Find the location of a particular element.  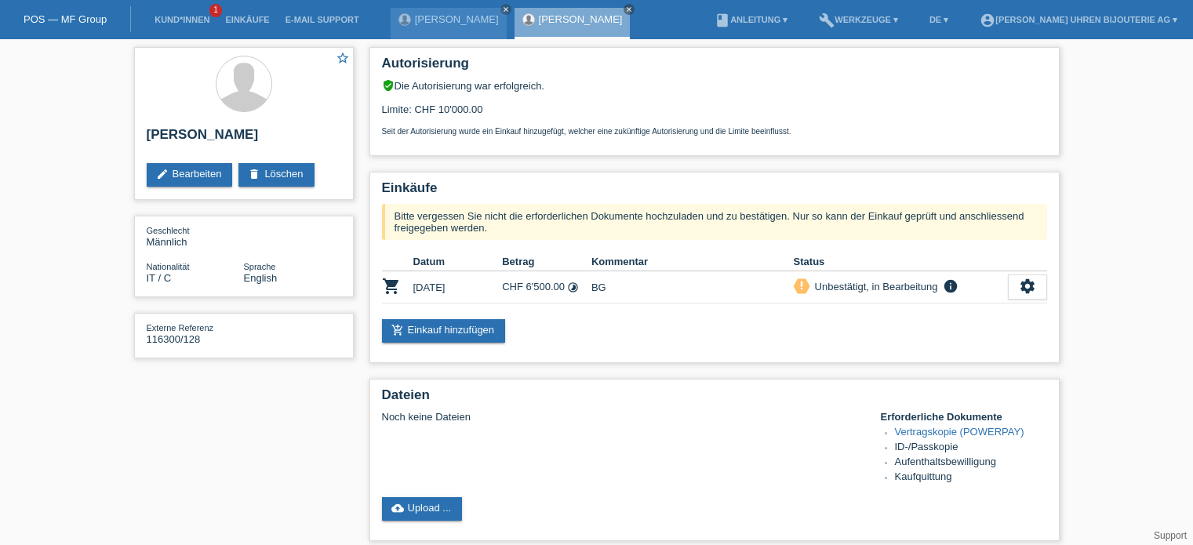

div: 116300/128 is located at coordinates (195, 333).